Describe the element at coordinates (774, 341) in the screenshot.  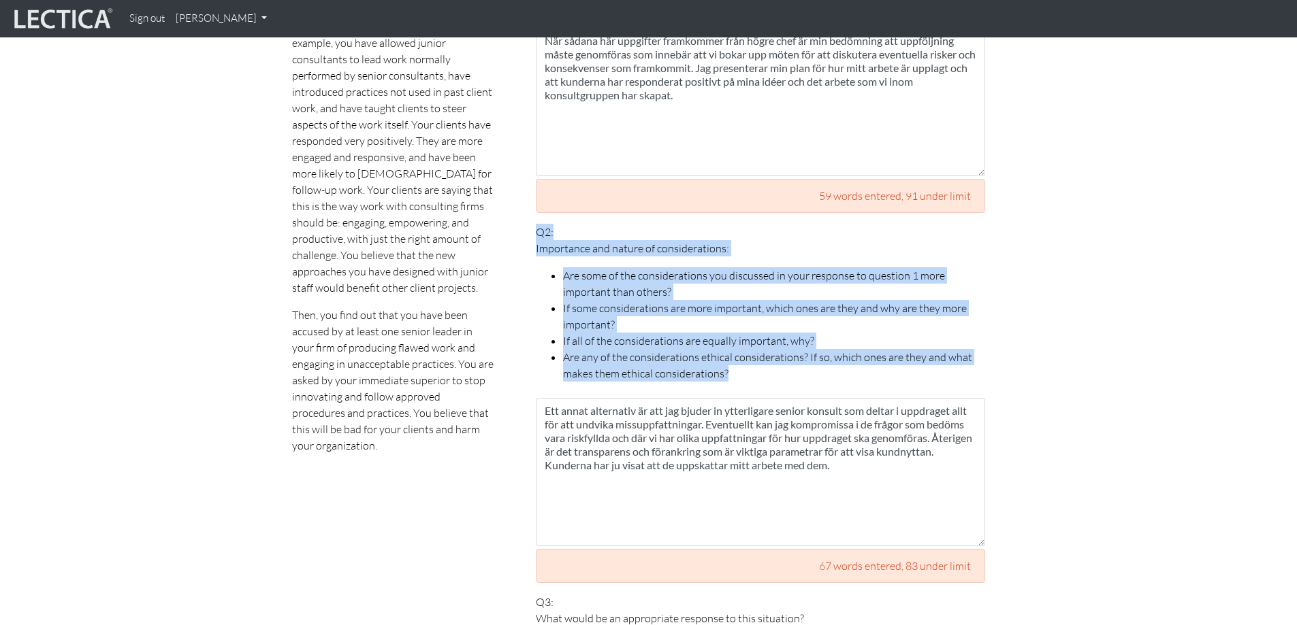
I see `li: If all of the considerations are equally important, why?` at that location.